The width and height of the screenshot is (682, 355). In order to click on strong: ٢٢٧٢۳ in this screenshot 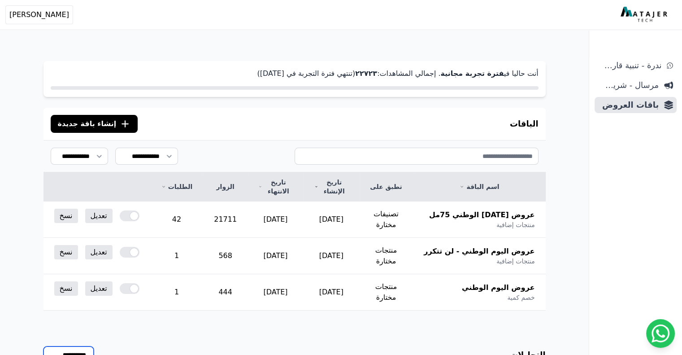, I will do `click(366, 73)`.